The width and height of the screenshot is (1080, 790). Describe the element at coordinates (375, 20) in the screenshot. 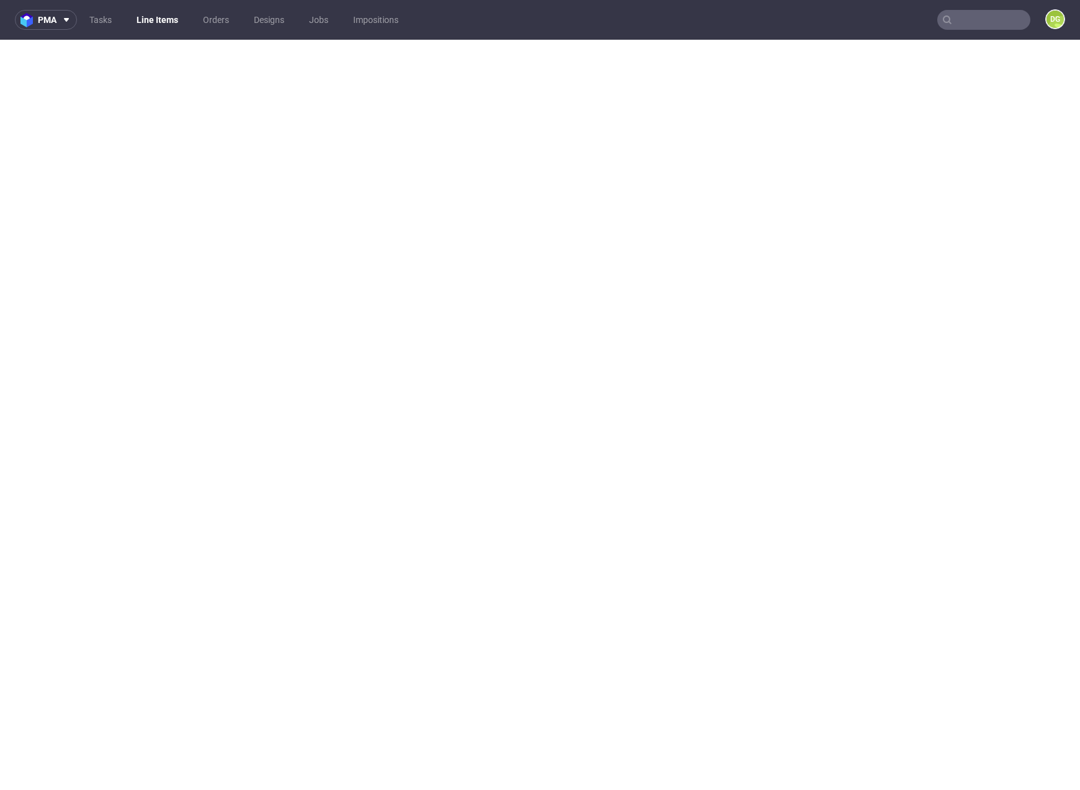

I see `a: Impositions` at that location.